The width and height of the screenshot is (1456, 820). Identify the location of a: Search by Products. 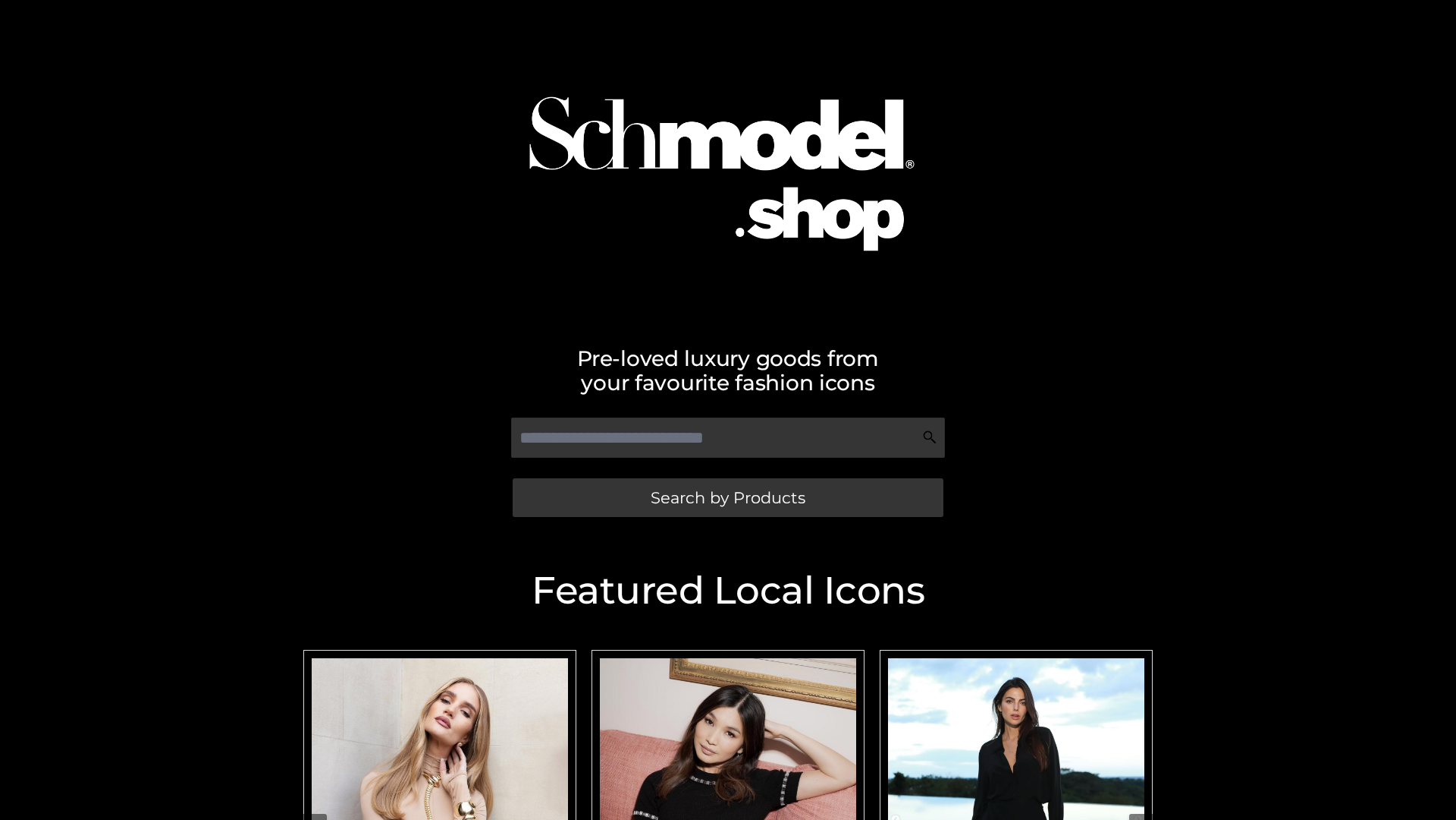
(728, 497).